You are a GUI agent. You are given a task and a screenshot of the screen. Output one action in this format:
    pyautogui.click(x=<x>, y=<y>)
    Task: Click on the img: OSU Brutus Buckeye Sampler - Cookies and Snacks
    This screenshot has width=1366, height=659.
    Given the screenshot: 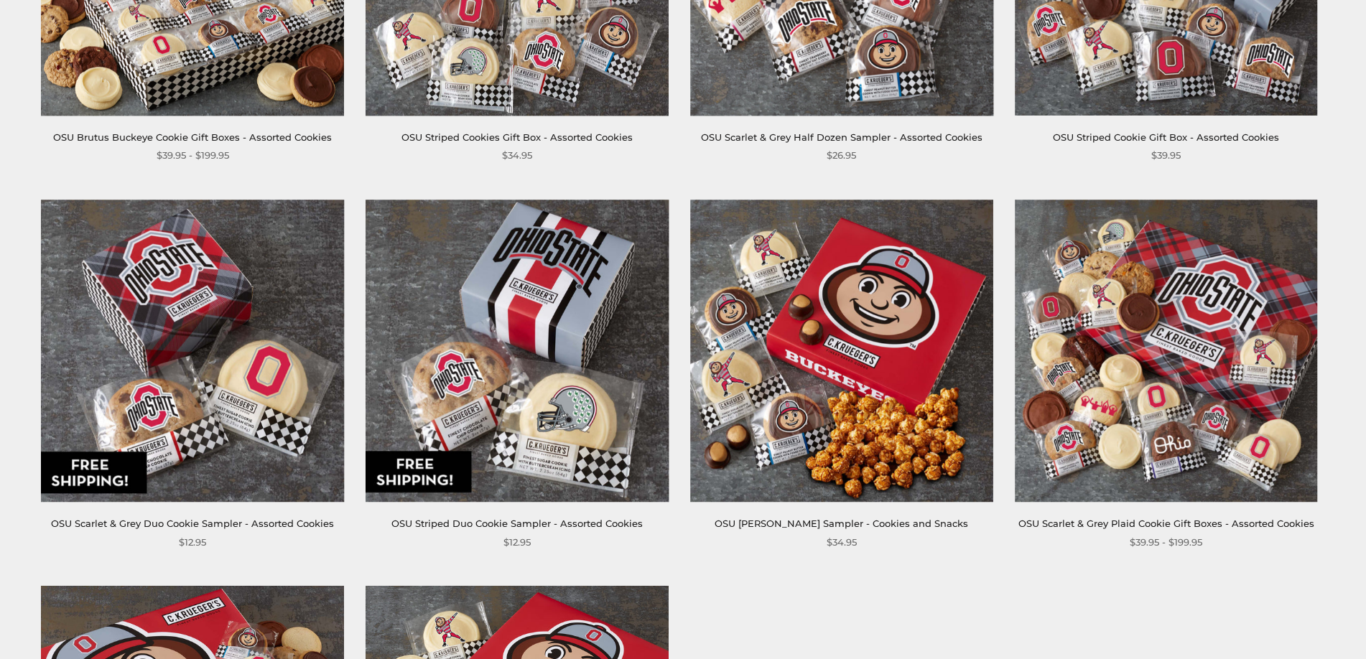 What is the action you would take?
    pyautogui.click(x=842, y=351)
    